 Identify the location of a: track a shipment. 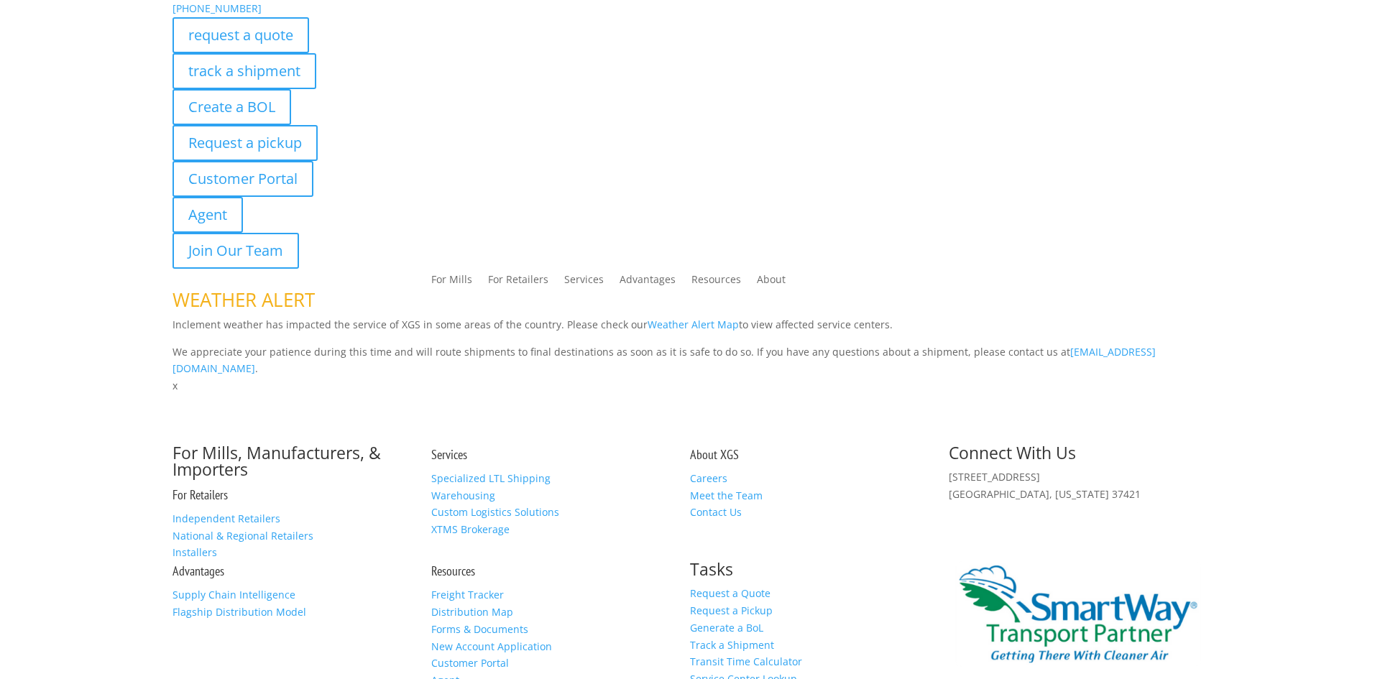
(244, 71).